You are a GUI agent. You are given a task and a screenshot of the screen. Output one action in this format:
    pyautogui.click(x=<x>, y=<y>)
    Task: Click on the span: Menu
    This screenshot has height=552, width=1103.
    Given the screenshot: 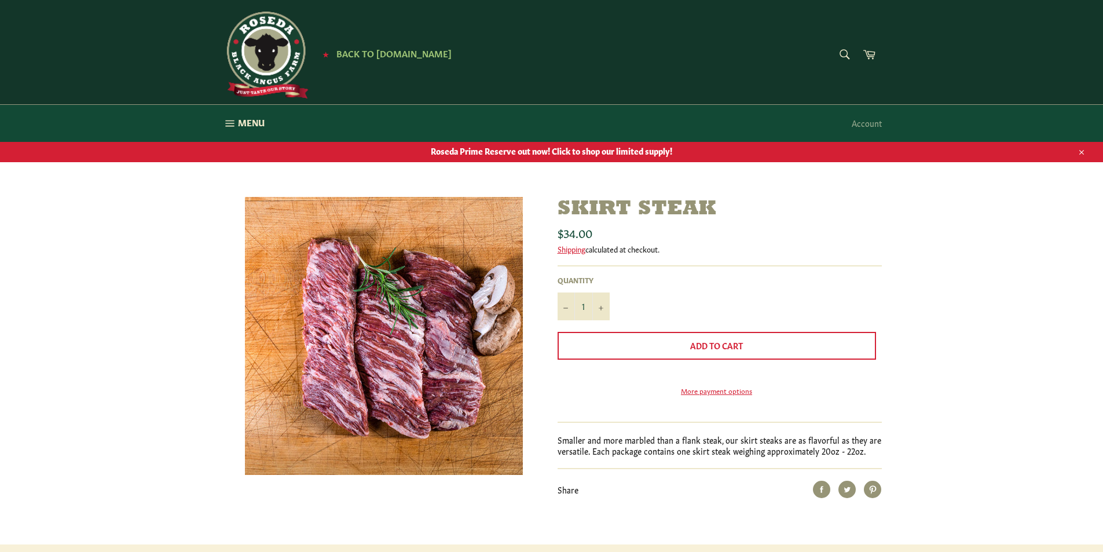 What is the action you would take?
    pyautogui.click(x=251, y=122)
    